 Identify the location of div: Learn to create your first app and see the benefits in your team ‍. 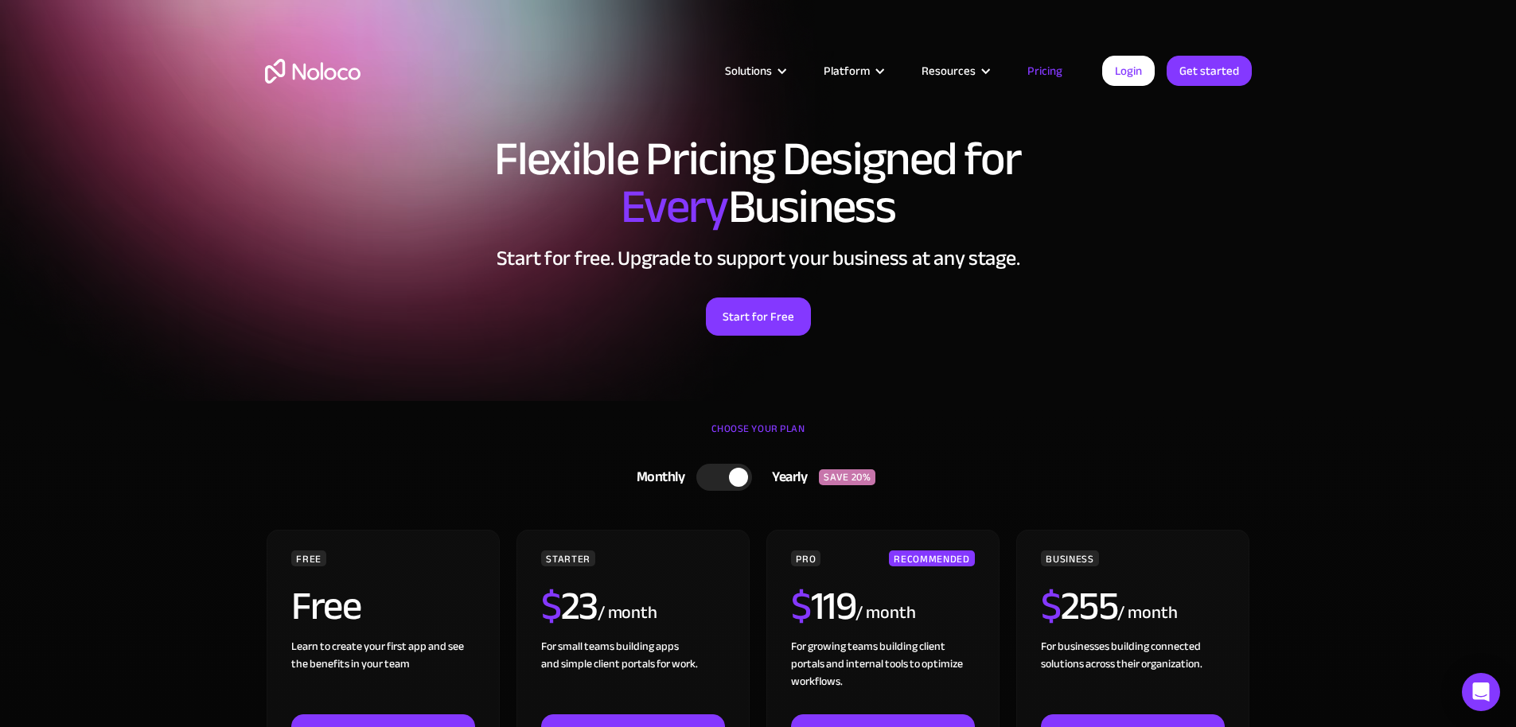
(383, 676).